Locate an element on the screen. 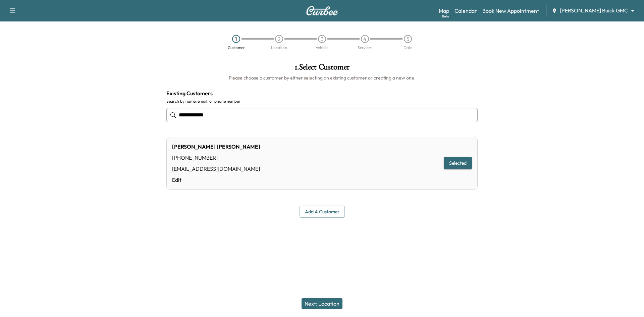  div: 2 is located at coordinates (279, 39).